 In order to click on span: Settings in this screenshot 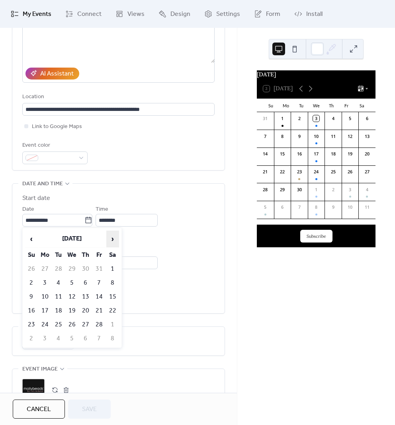, I will do `click(228, 14)`.